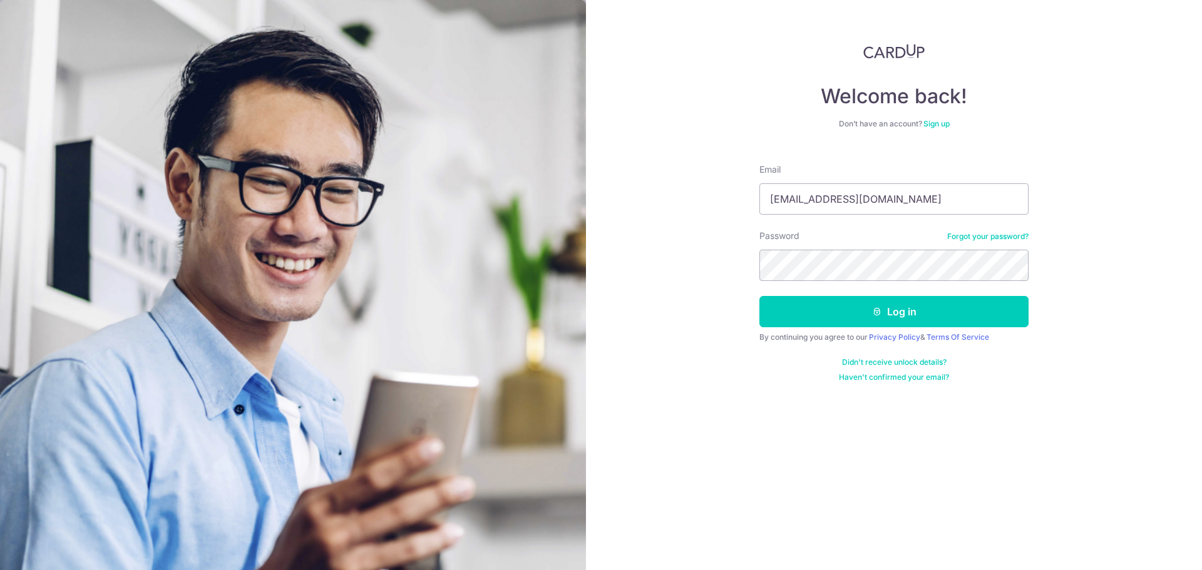 Image resolution: width=1202 pixels, height=570 pixels. I want to click on input: Enter your Email, so click(894, 199).